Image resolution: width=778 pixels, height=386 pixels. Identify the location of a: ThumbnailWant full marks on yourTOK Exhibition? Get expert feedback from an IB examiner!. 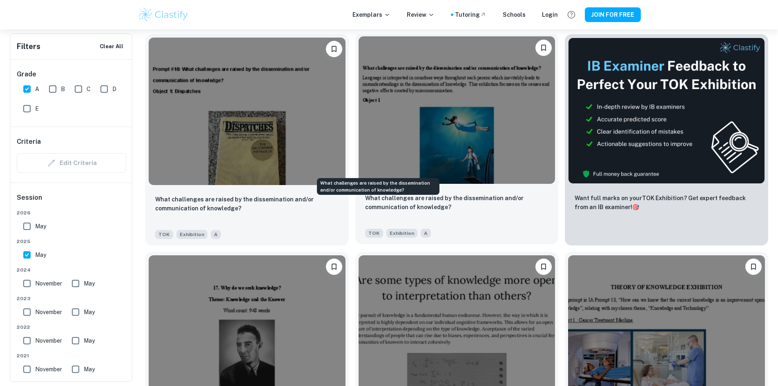
(667, 140).